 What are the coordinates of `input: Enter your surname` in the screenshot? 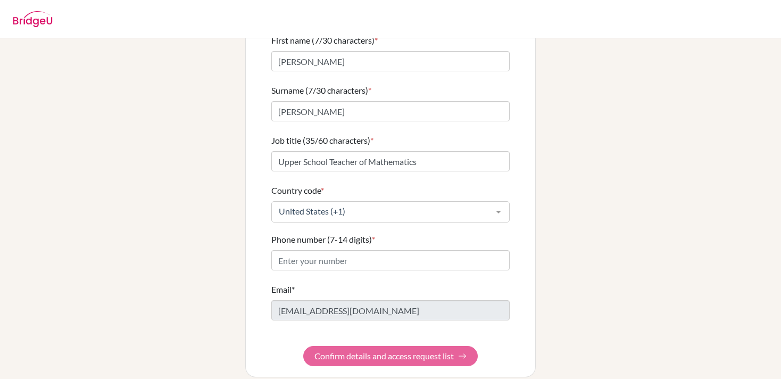 It's located at (390, 111).